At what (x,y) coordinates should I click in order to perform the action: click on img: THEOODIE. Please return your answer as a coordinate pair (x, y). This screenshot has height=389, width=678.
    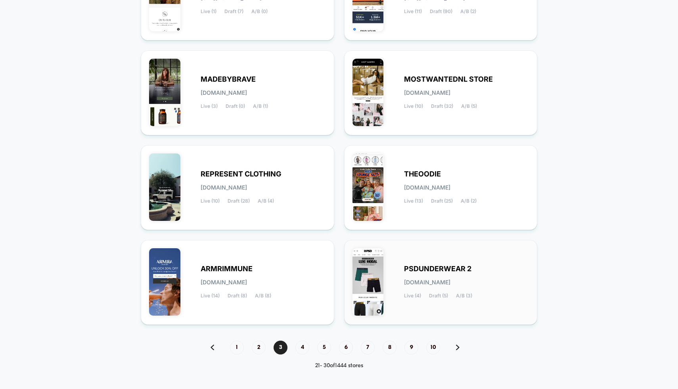
    Looking at the image, I should click on (368, 187).